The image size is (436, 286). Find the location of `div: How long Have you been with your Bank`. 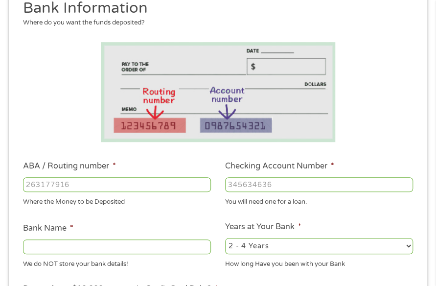

div: How long Have you been with your Bank is located at coordinates (319, 262).